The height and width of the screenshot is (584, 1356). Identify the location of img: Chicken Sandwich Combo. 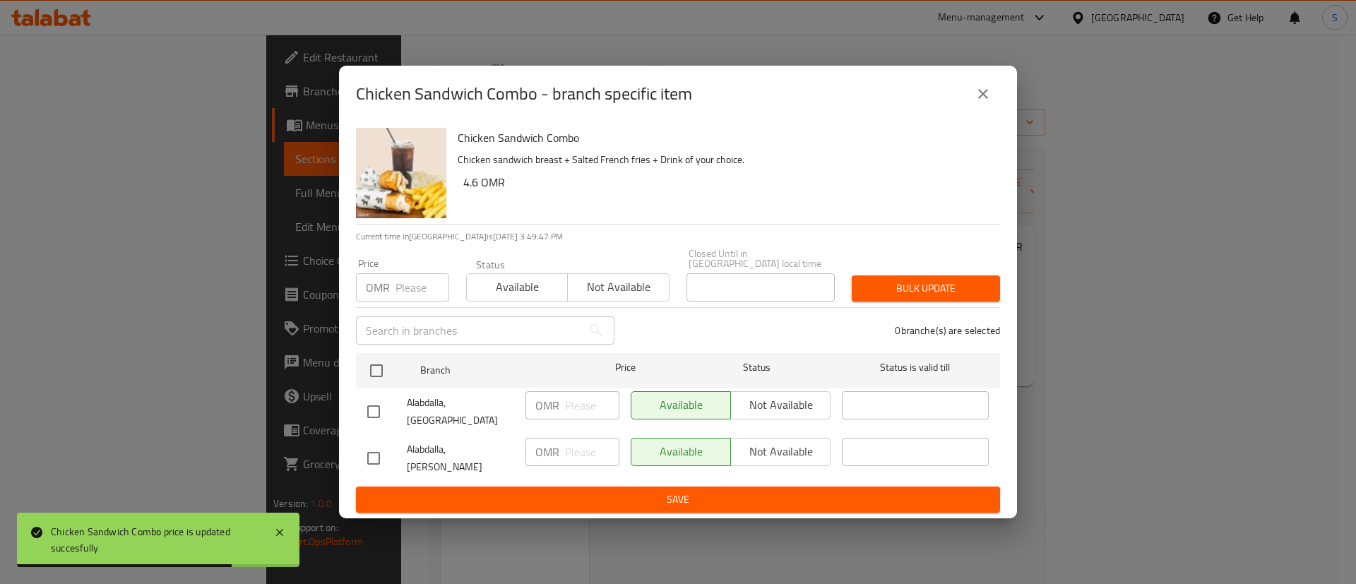
(401, 173).